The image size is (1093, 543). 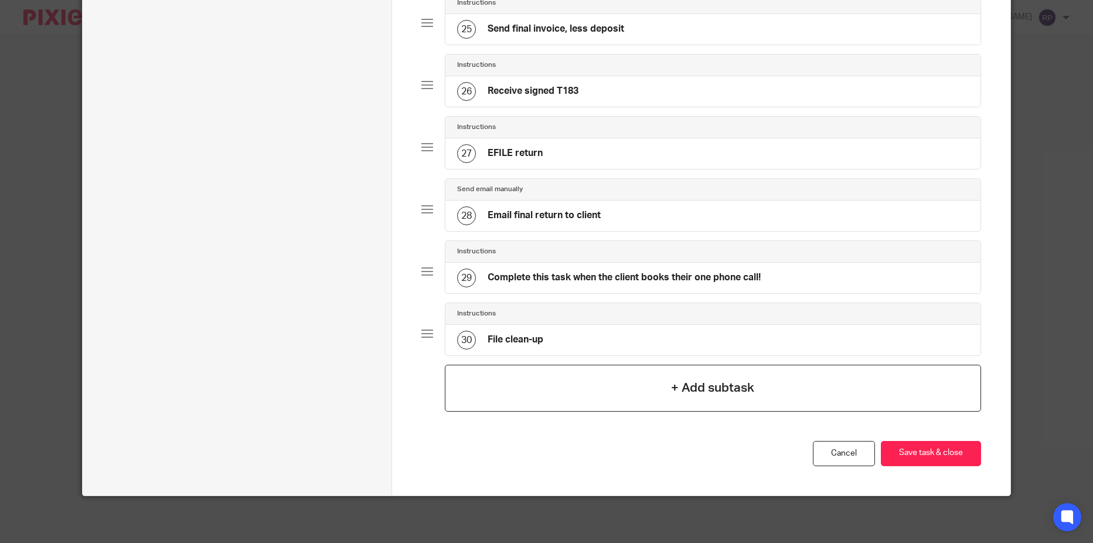 I want to click on button: Save task & close, so click(x=931, y=453).